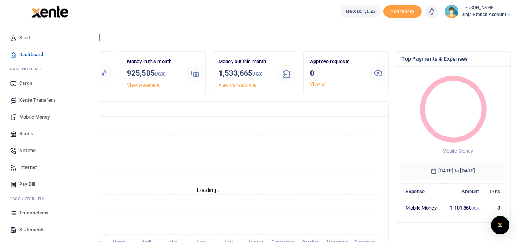 The width and height of the screenshot is (517, 242). Describe the element at coordinates (49, 213) in the screenshot. I see `a: Transactions` at that location.